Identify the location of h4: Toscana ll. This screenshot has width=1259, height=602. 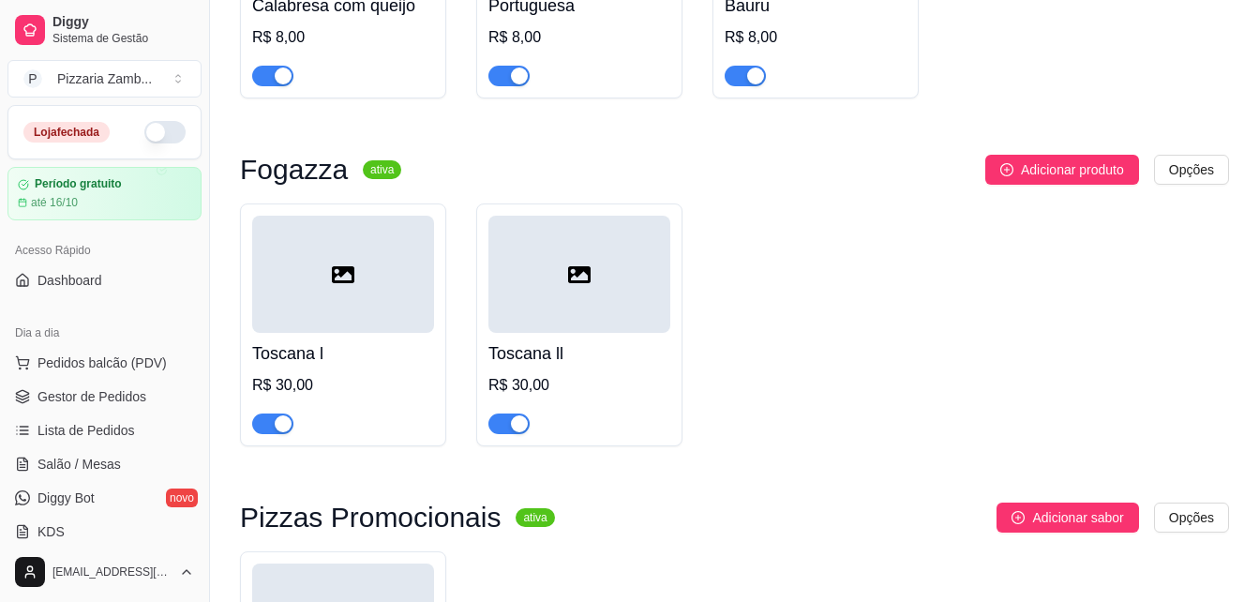
(579, 353).